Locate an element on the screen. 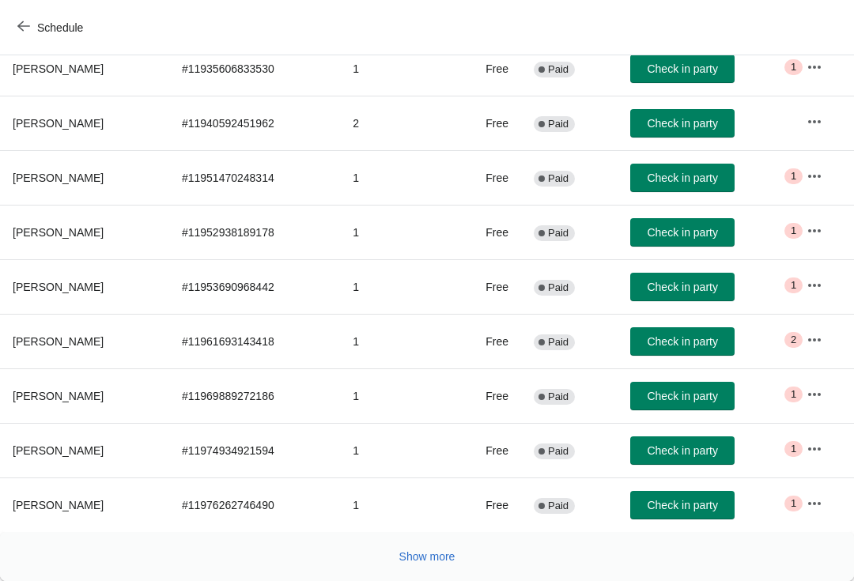 The image size is (854, 581). span: Show more is located at coordinates (427, 557).